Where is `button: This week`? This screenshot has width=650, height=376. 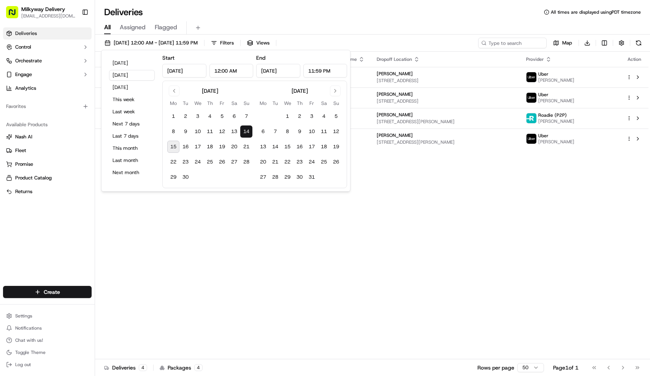 button: This week is located at coordinates (132, 100).